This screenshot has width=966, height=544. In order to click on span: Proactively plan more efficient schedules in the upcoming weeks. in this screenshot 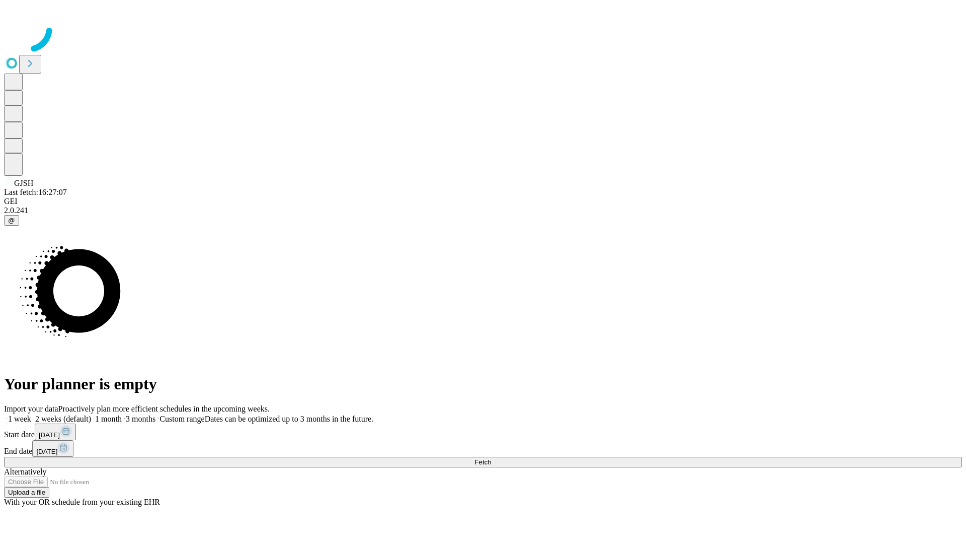, I will do `click(164, 408)`.